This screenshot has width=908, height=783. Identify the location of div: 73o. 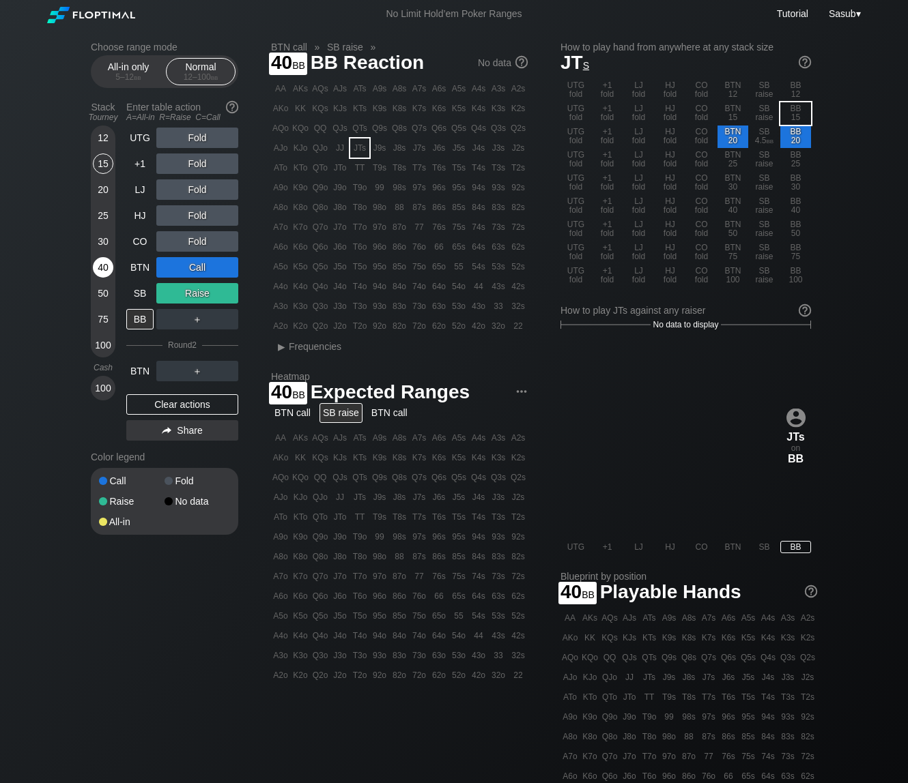
(419, 306).